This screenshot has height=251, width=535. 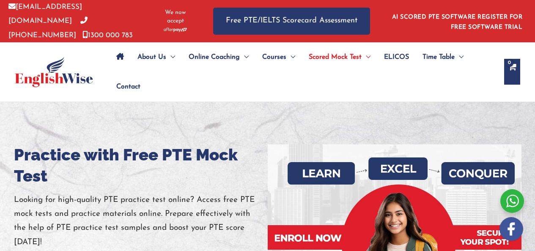 I want to click on a: 1300 000 783, so click(x=107, y=35).